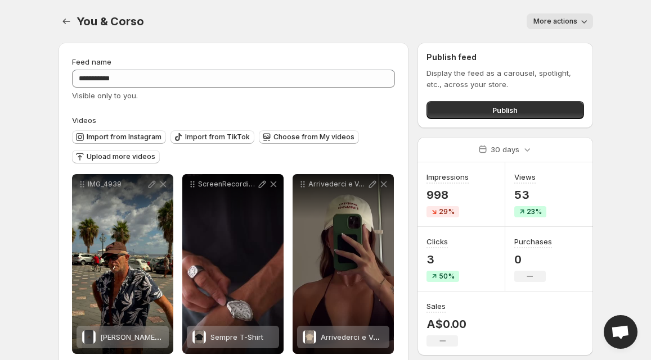  What do you see at coordinates (447, 212) in the screenshot?
I see `span: 29%` at bounding box center [447, 212].